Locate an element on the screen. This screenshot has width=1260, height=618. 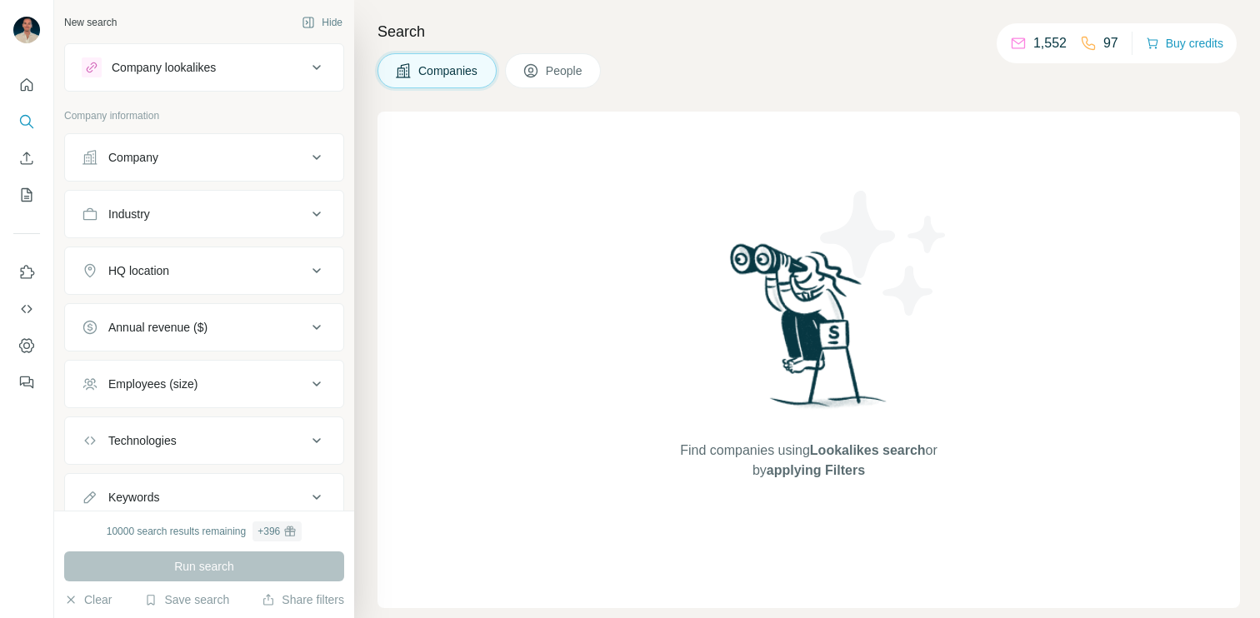
button: Dashboard is located at coordinates (27, 346).